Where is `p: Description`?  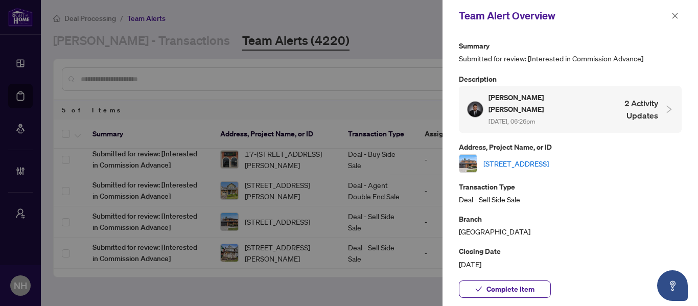 p: Description is located at coordinates (570, 79).